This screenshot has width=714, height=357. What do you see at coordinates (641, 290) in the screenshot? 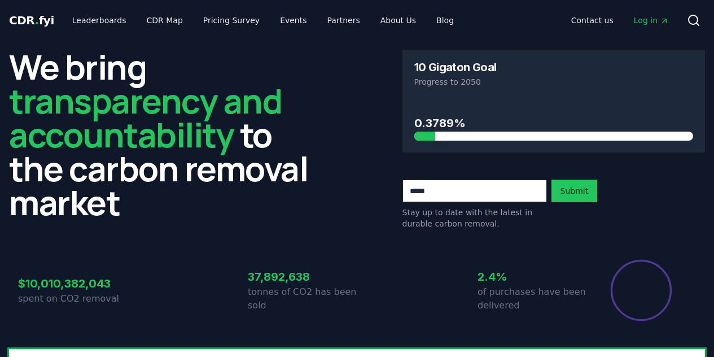
I see `div: Percentage of sales delivered` at bounding box center [641, 290].